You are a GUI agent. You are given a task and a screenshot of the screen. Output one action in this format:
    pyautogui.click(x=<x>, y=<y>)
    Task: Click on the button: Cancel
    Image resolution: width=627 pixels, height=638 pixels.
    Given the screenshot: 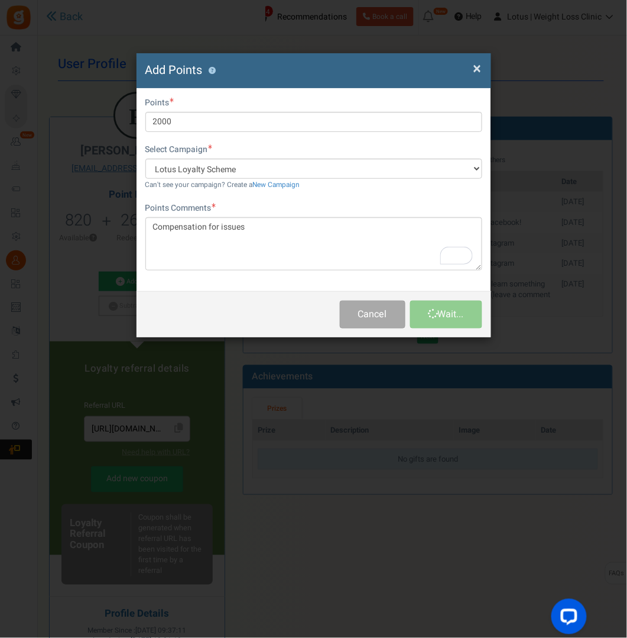 What is the action you would take?
    pyautogui.click(x=373, y=314)
    